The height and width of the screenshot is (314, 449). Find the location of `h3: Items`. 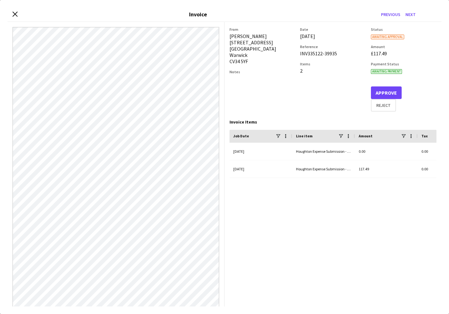

h3: Items is located at coordinates (333, 64).